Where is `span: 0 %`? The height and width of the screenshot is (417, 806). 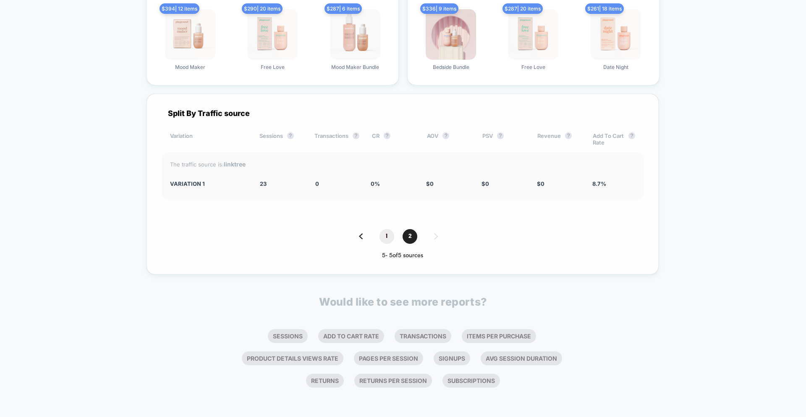 span: 0 % is located at coordinates (375, 183).